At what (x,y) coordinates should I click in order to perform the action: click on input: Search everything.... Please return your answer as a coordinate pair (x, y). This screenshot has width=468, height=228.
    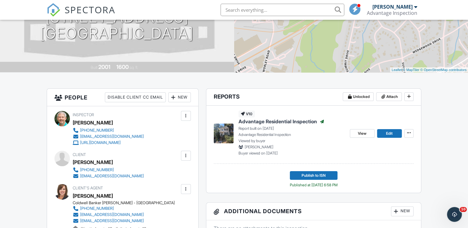
    Looking at the image, I should click on (282, 10).